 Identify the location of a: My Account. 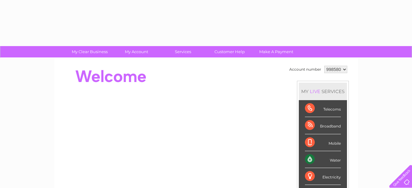
(136, 52).